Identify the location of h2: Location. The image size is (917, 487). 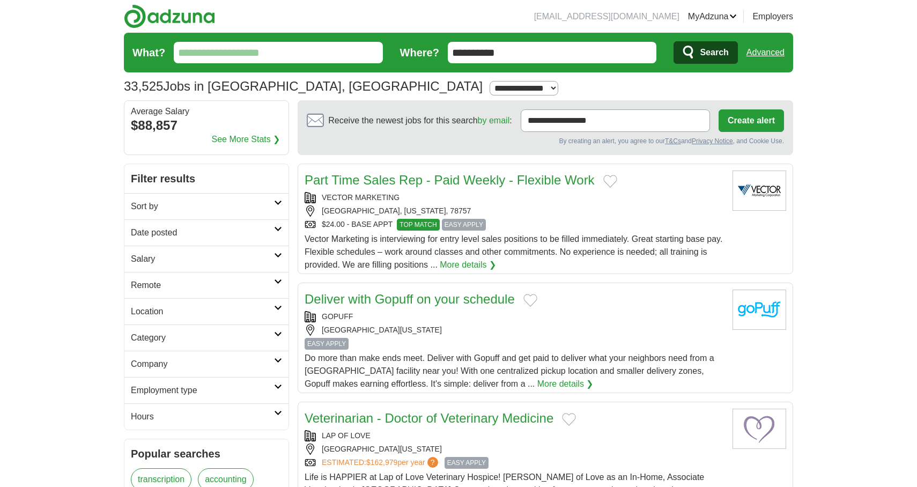
(202, 312).